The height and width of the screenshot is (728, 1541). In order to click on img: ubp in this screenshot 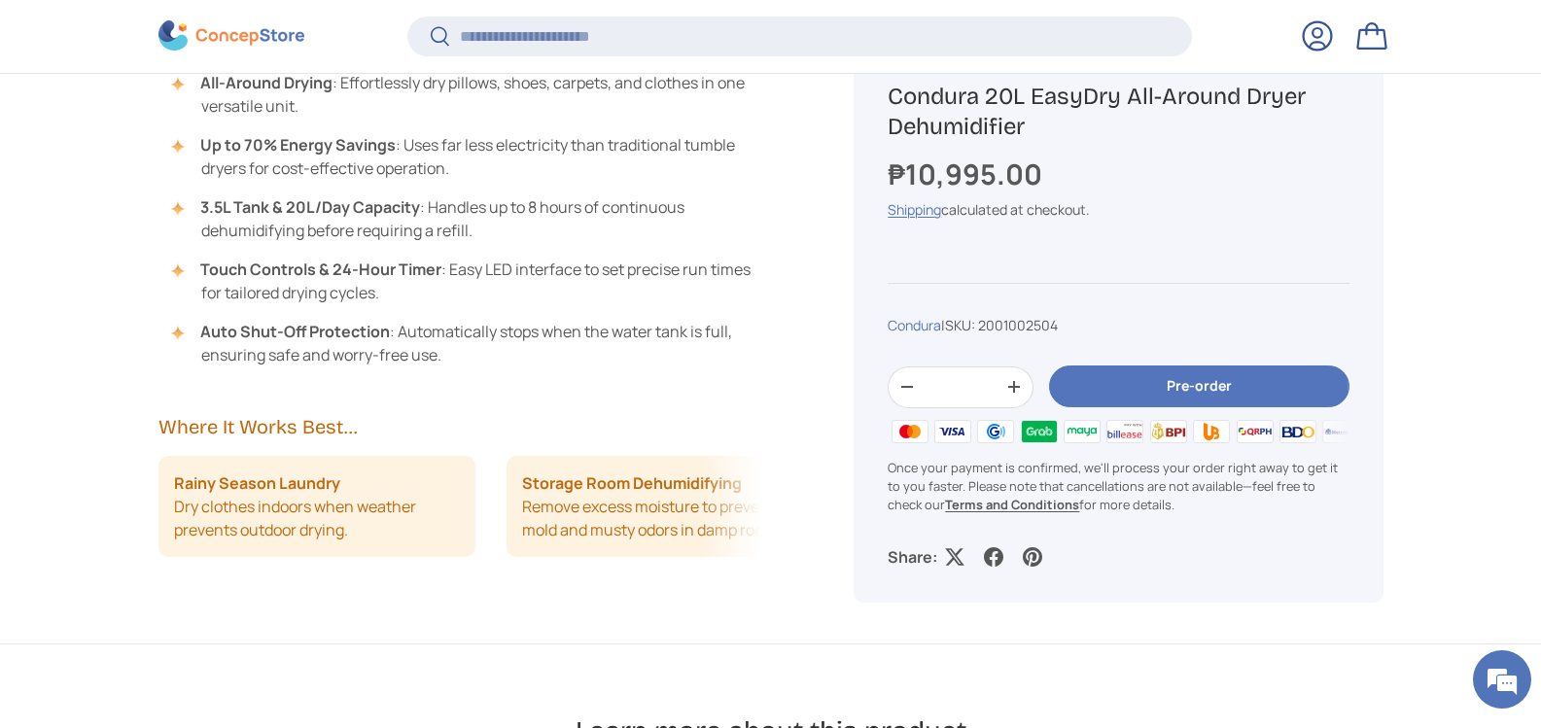, I will do `click(1212, 433)`.